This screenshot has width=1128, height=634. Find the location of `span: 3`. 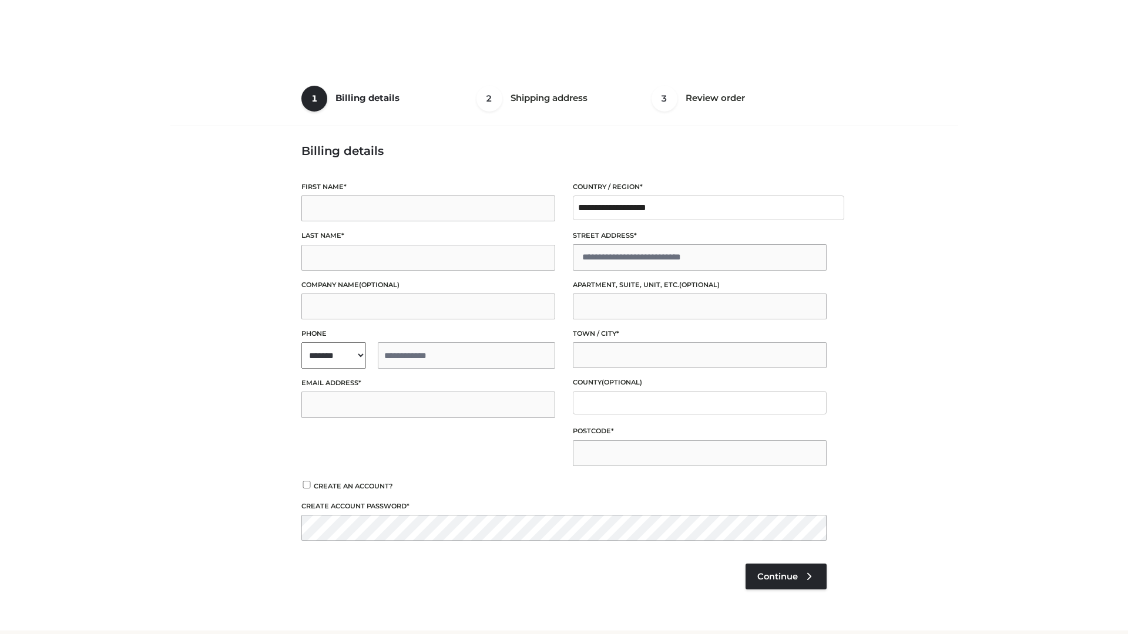

span: 3 is located at coordinates (664, 99).